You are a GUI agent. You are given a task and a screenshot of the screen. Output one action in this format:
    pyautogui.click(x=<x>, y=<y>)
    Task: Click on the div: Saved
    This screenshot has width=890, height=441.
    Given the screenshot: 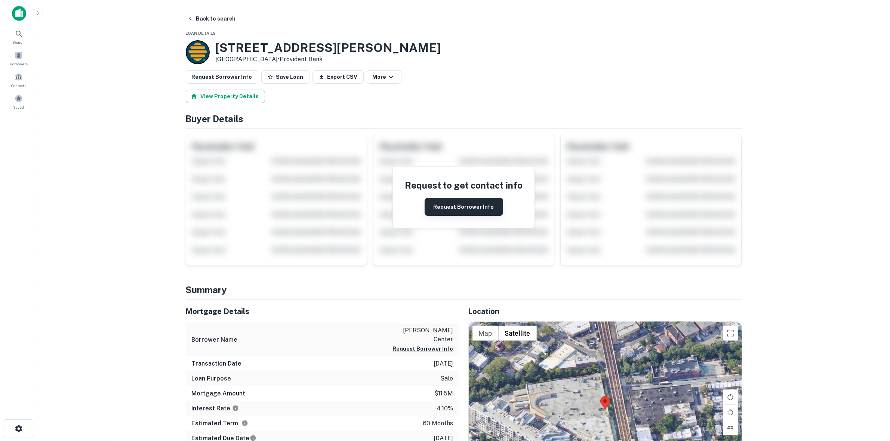 What is the action you would take?
    pyautogui.click(x=19, y=102)
    